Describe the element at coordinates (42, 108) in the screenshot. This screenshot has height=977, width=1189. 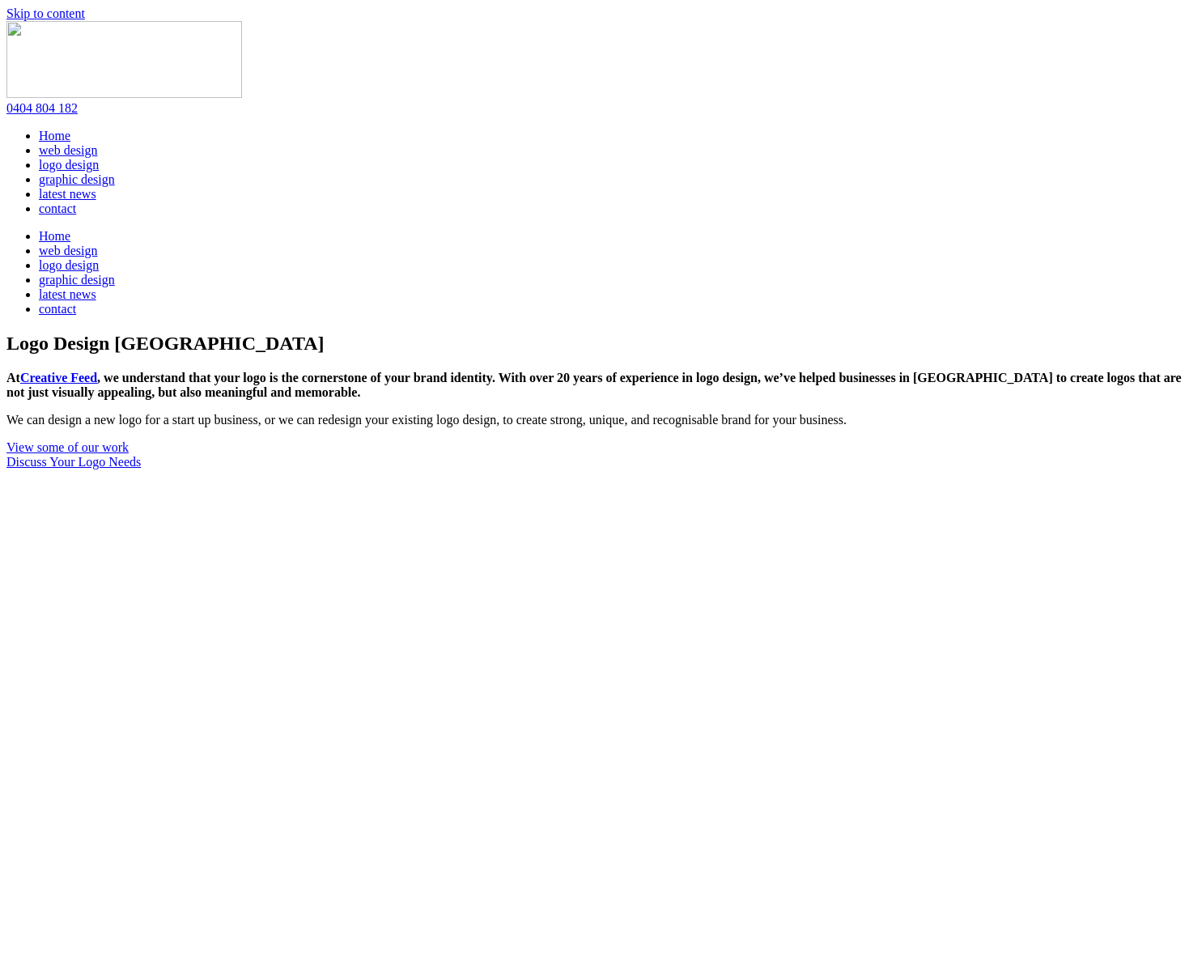
I see `a: 0404 804 182` at that location.